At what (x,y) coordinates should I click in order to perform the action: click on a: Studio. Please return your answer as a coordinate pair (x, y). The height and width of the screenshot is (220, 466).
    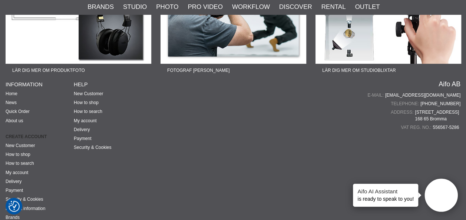
    Looking at the image, I should click on (135, 7).